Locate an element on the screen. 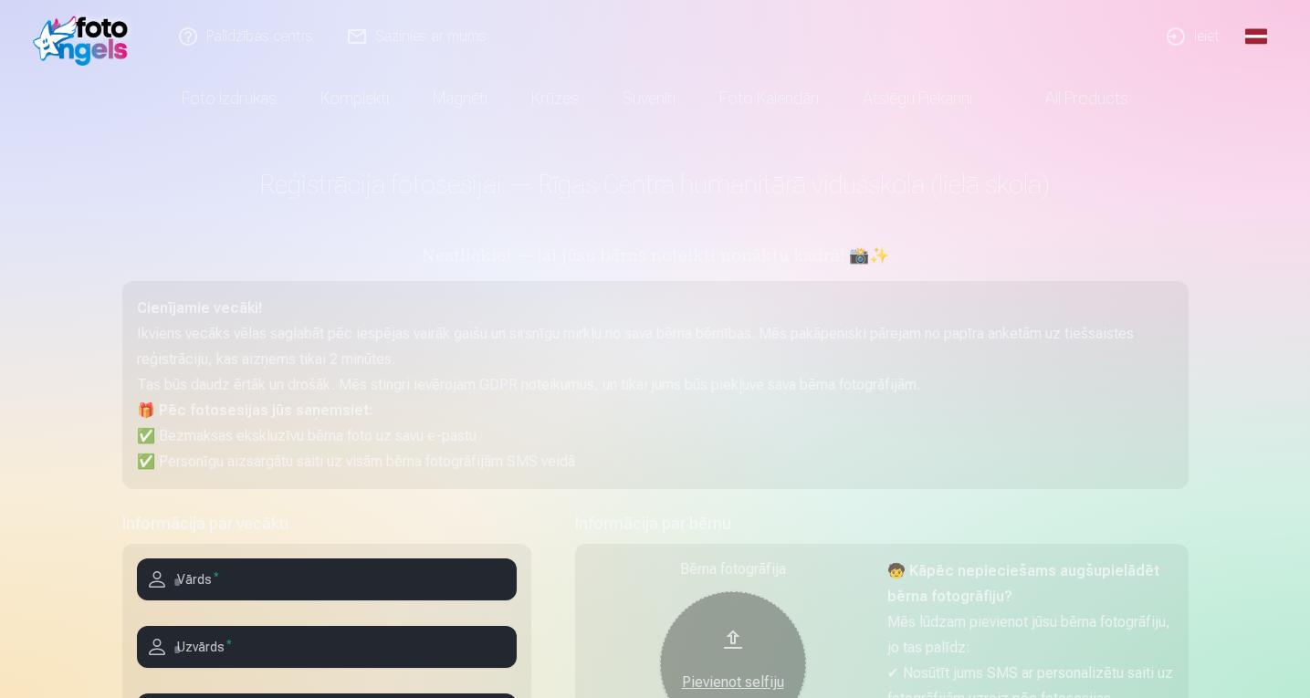 This screenshot has width=1310, height=698. a: Atslēgu piekariņi is located at coordinates (917, 99).